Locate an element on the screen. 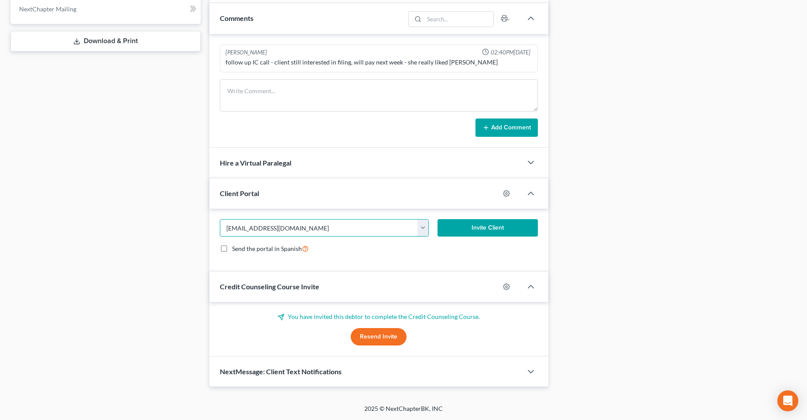  button: Invite Client is located at coordinates (487, 228).